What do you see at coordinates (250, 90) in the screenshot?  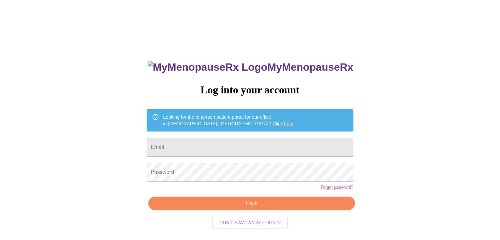 I see `h3: Log into your account` at bounding box center [250, 90].